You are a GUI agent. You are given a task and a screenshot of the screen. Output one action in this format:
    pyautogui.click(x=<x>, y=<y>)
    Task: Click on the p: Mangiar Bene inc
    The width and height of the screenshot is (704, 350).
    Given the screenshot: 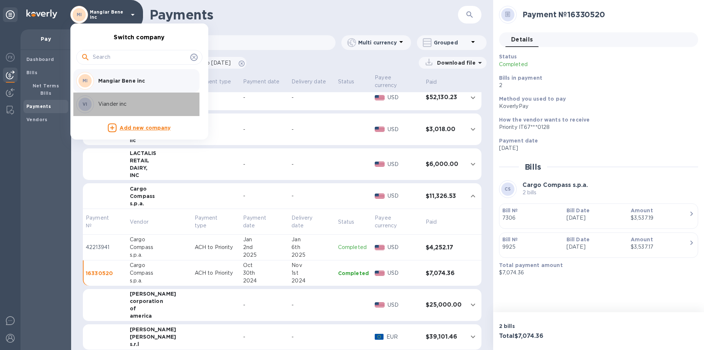 What is the action you would take?
    pyautogui.click(x=145, y=81)
    